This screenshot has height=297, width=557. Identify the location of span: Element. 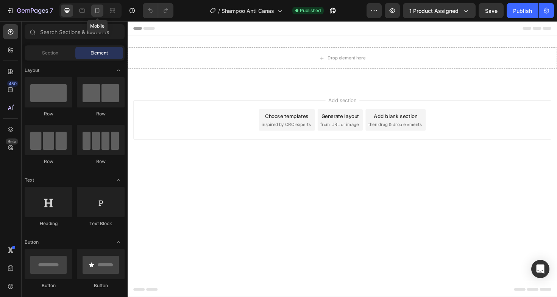
(99, 53).